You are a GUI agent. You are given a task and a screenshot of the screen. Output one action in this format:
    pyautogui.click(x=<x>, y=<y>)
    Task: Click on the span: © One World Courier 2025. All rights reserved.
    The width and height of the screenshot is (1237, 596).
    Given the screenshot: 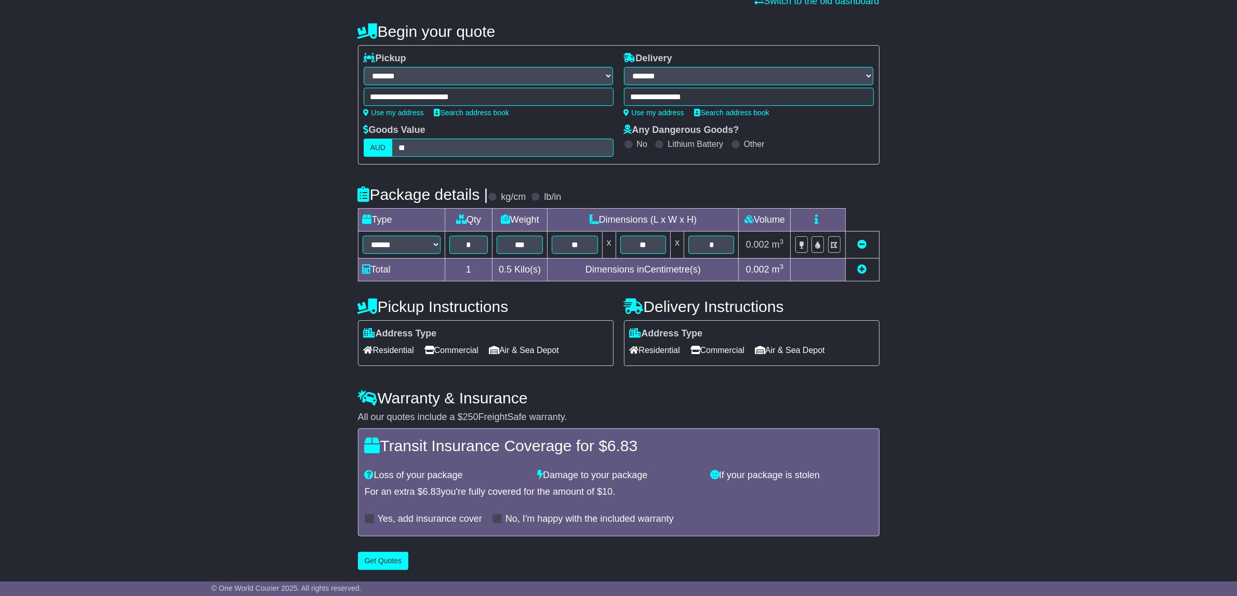 What is the action you would take?
    pyautogui.click(x=286, y=589)
    